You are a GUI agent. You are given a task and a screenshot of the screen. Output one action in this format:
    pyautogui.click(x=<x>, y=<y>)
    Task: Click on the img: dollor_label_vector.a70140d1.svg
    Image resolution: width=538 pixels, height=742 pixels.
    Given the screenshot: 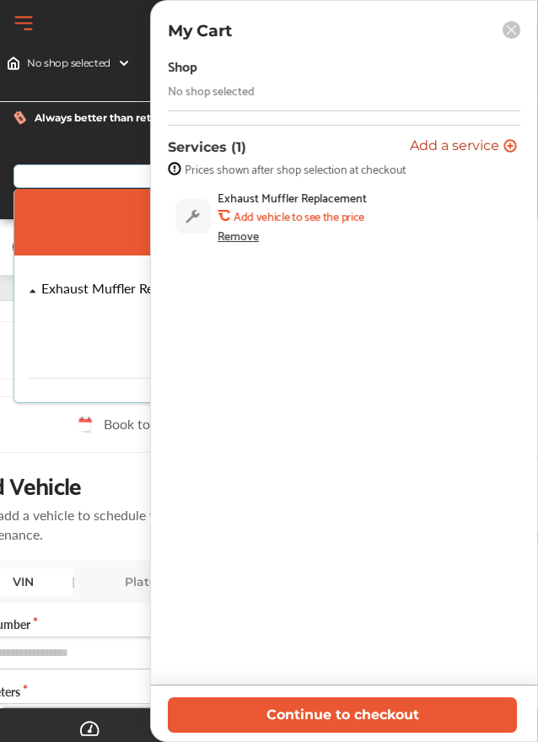 What is the action you would take?
    pyautogui.click(x=19, y=117)
    